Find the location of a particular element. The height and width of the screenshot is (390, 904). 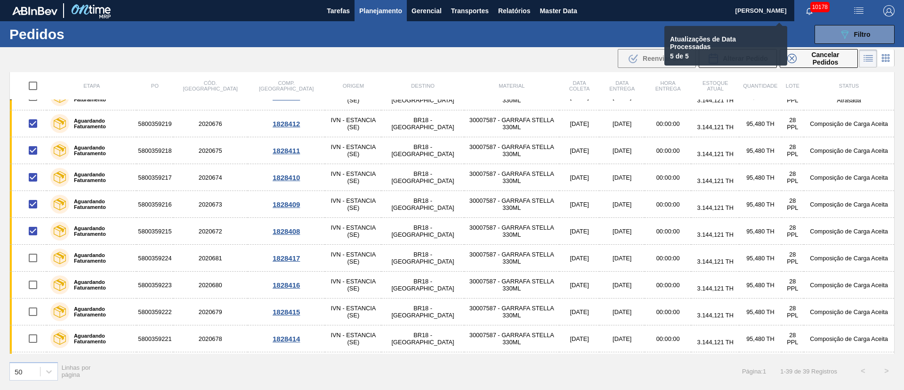

td: 2020676 is located at coordinates (211, 123).